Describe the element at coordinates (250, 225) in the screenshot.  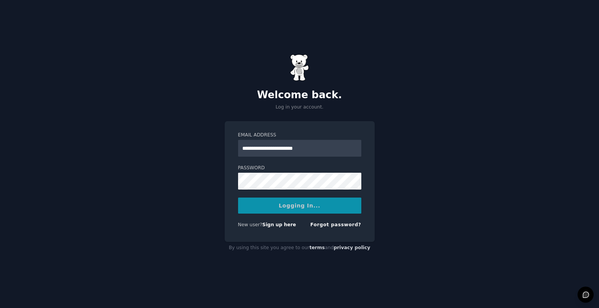
I see `span: New user?` at that location.